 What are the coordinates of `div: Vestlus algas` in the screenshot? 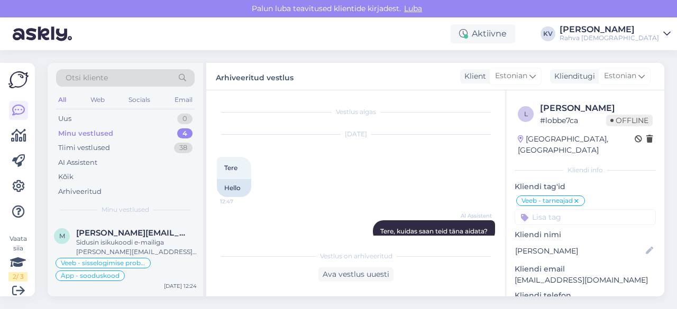 It's located at (356, 112).